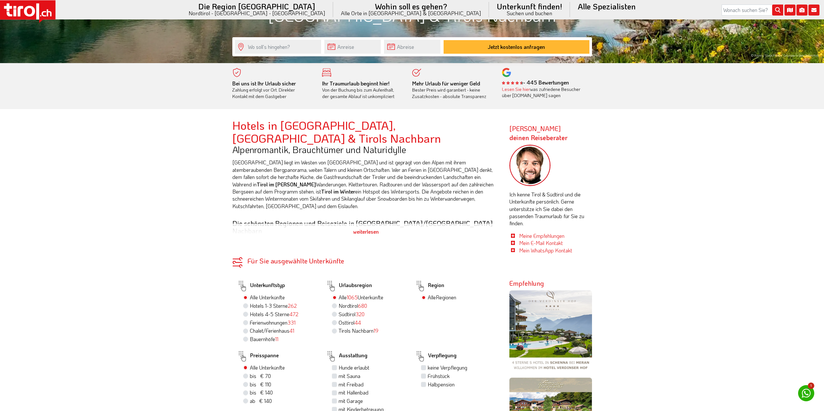 This screenshot has width=824, height=411. Describe the element at coordinates (358, 323) in the screenshot. I see `span: 44` at that location.